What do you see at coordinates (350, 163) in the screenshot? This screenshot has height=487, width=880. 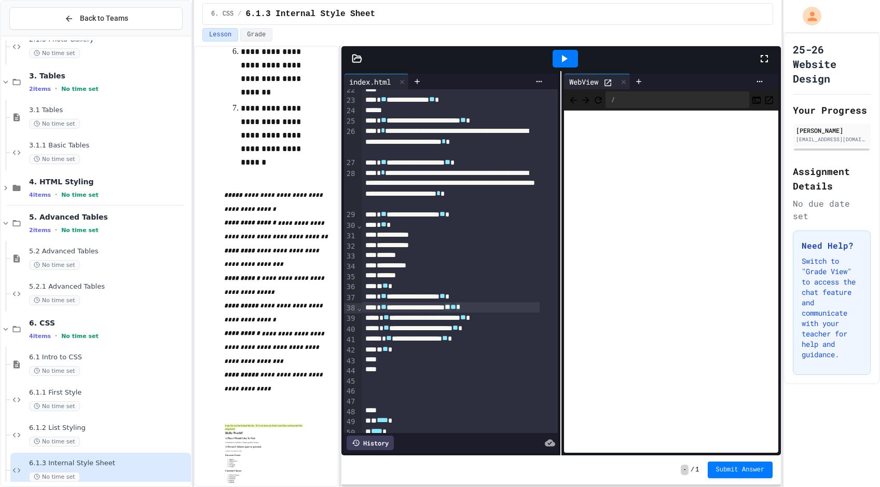 I see `div: 27` at bounding box center [350, 163].